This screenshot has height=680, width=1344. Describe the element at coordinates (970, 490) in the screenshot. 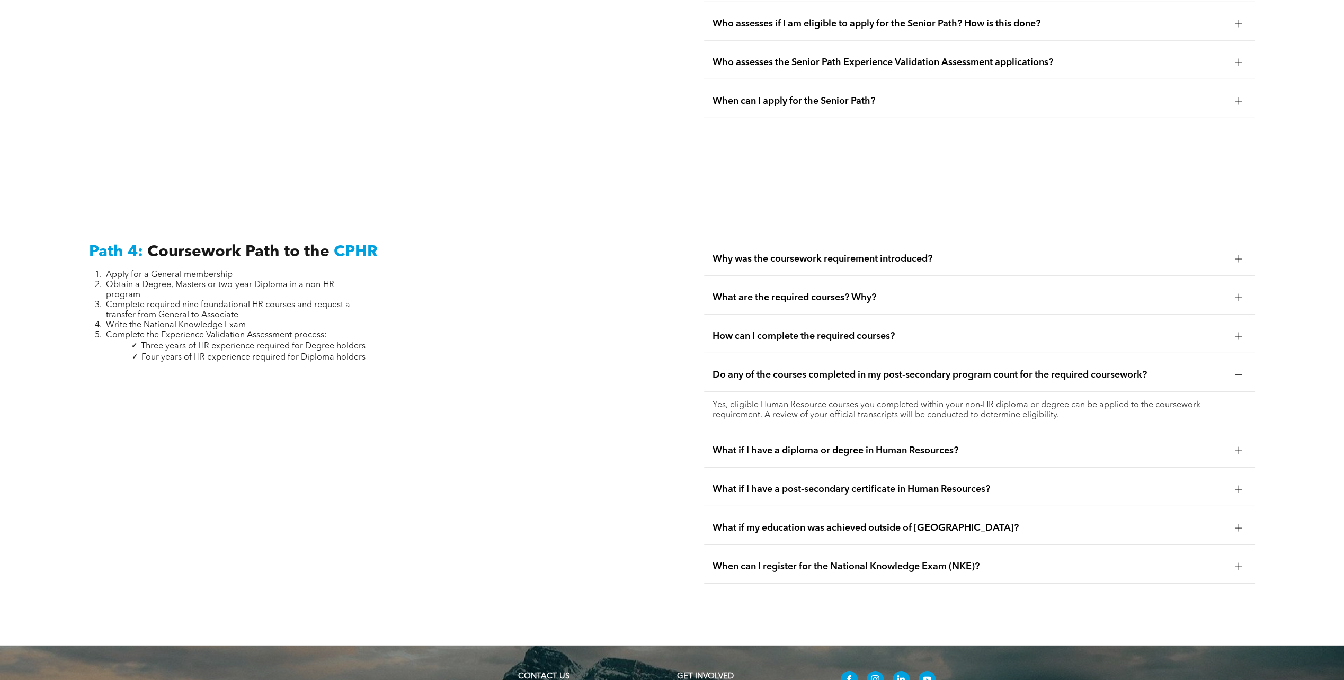

I see `span: What if I have a post-secondary certificate in Human Resources?` at that location.